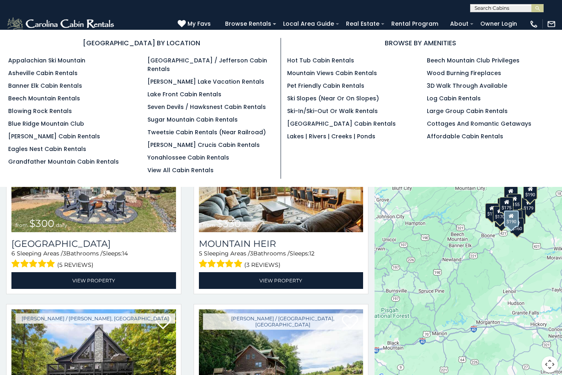 This screenshot has width=562, height=375. Describe the element at coordinates (362, 24) in the screenshot. I see `a: Real Estate` at that location.